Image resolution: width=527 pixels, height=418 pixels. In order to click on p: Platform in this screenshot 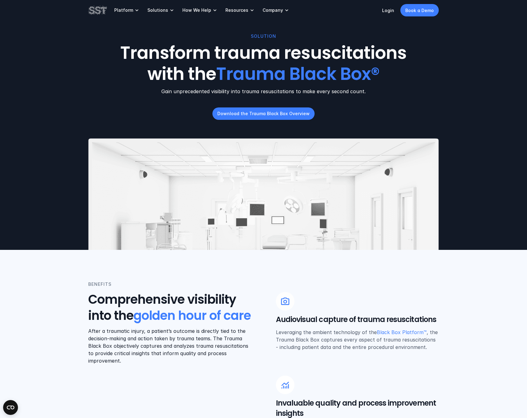, I will do `click(123, 10)`.